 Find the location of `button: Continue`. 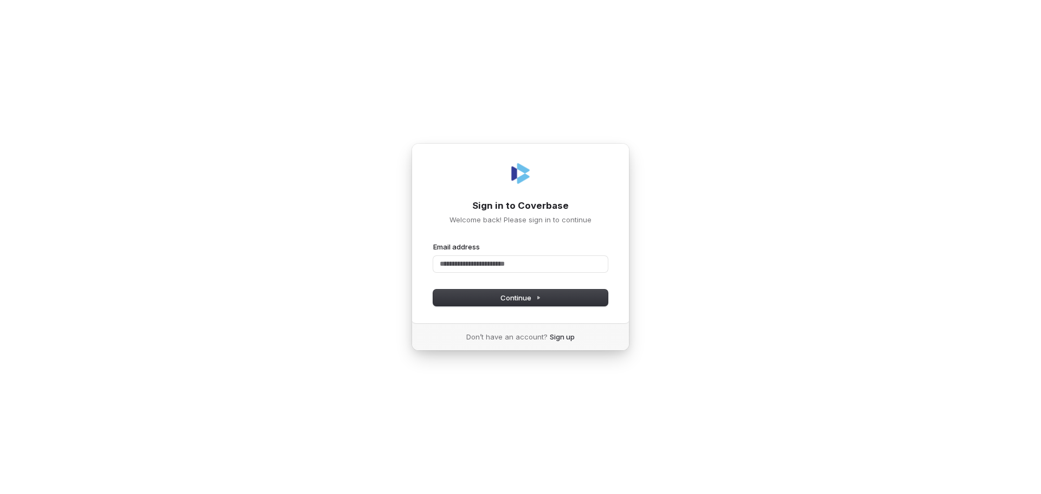

button: Continue is located at coordinates (521, 298).